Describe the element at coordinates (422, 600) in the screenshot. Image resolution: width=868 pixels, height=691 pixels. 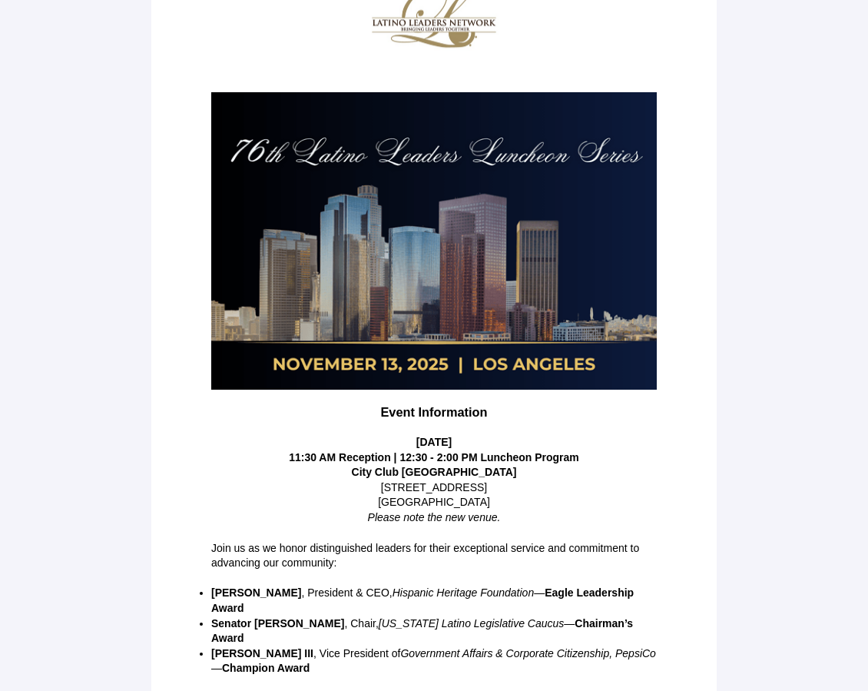
I see `strong: Eagle Leadership Award` at that location.